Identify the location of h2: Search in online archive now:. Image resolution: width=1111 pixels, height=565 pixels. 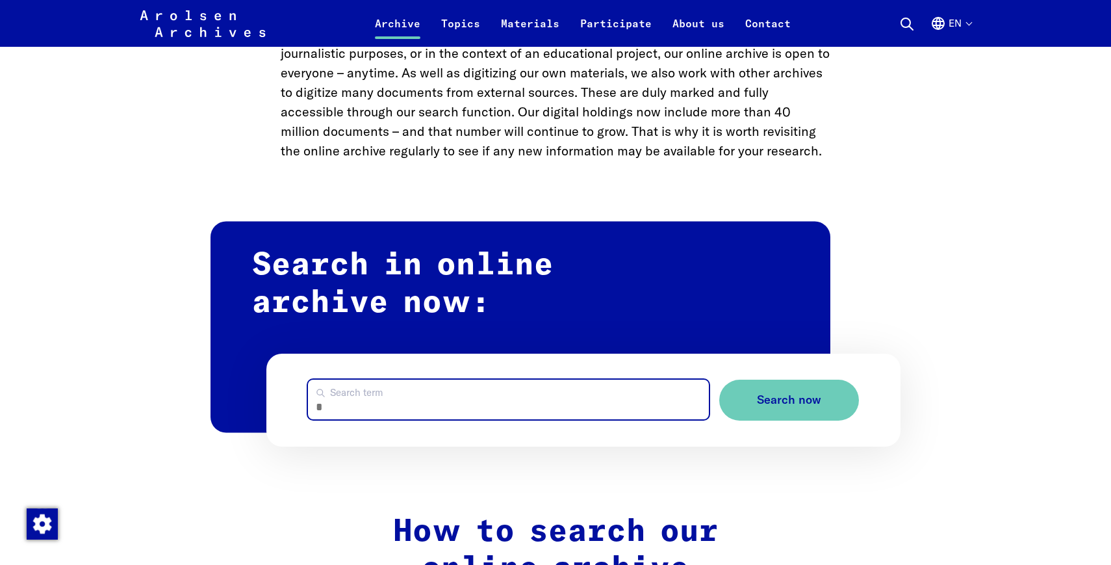
(521, 327).